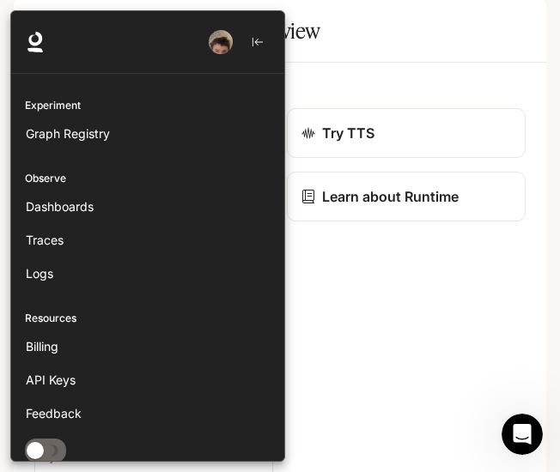 The width and height of the screenshot is (560, 472). What do you see at coordinates (68, 133) in the screenshot?
I see `span: Graph Registry` at bounding box center [68, 133].